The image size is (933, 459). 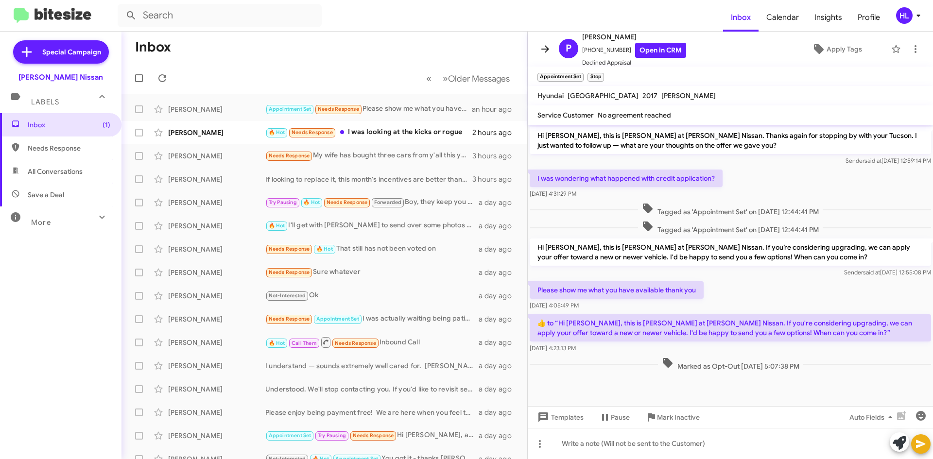 What do you see at coordinates (476, 78) in the screenshot?
I see `button: Next` at bounding box center [476, 78].